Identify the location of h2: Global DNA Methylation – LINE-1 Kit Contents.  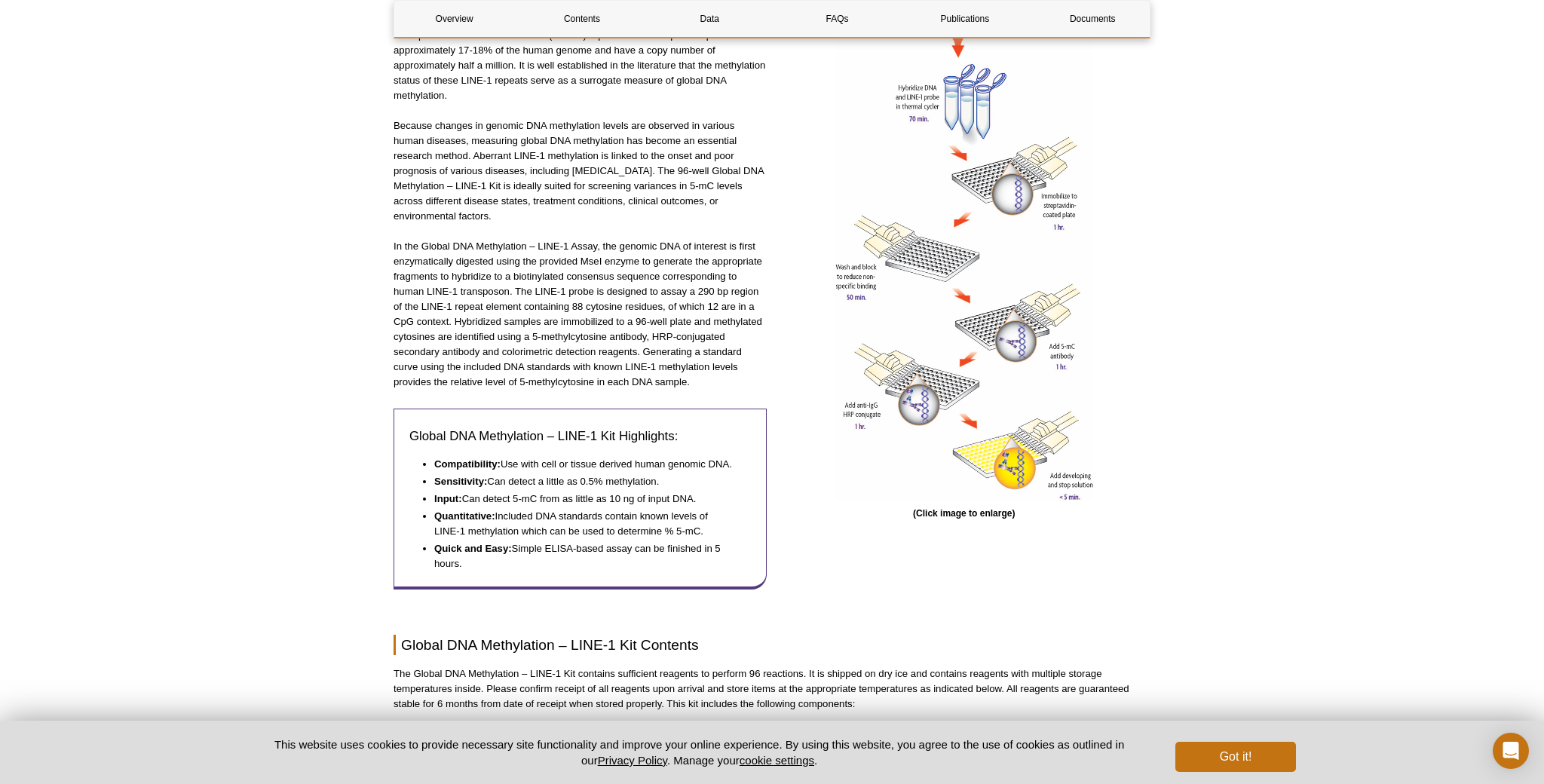
(772, 644).